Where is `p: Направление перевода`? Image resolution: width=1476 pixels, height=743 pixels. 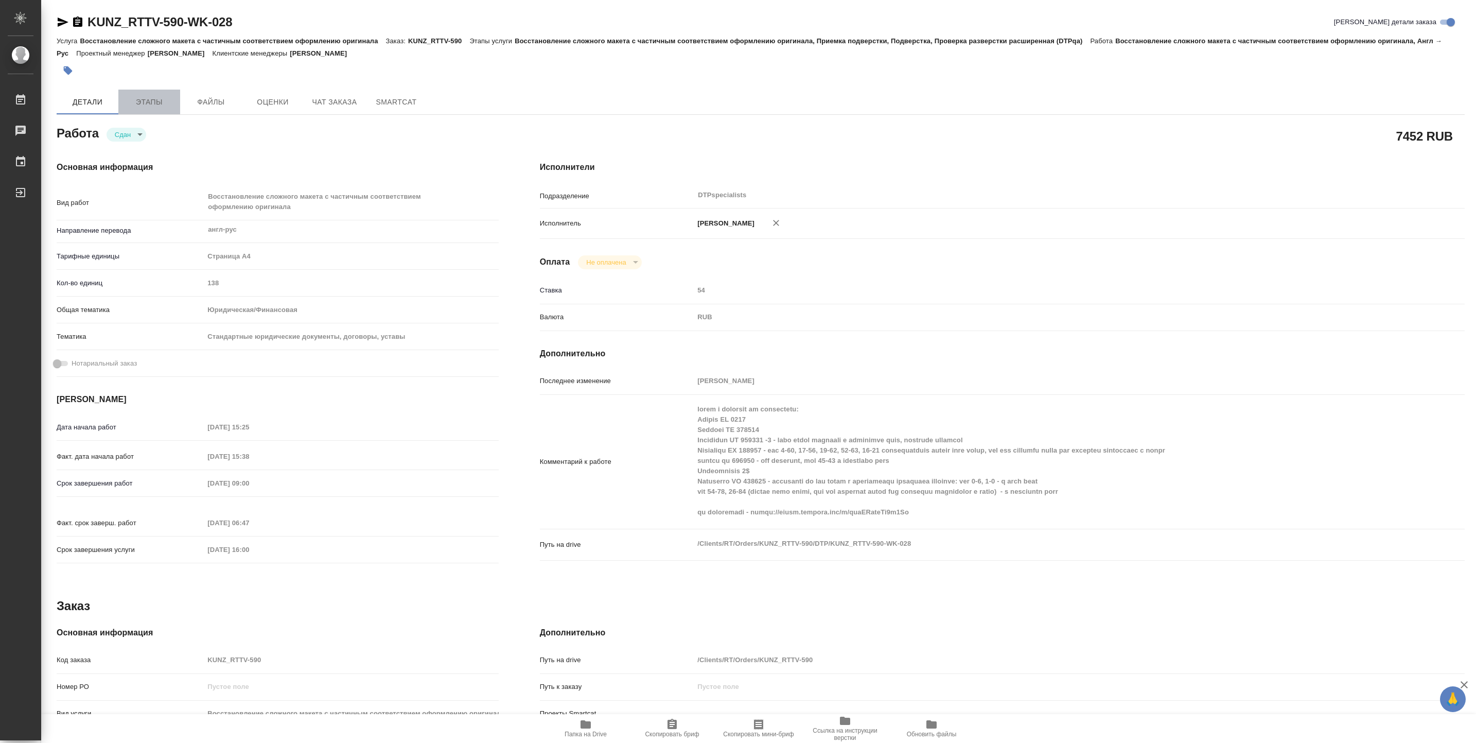
p: Направление перевода is located at coordinates (130, 231).